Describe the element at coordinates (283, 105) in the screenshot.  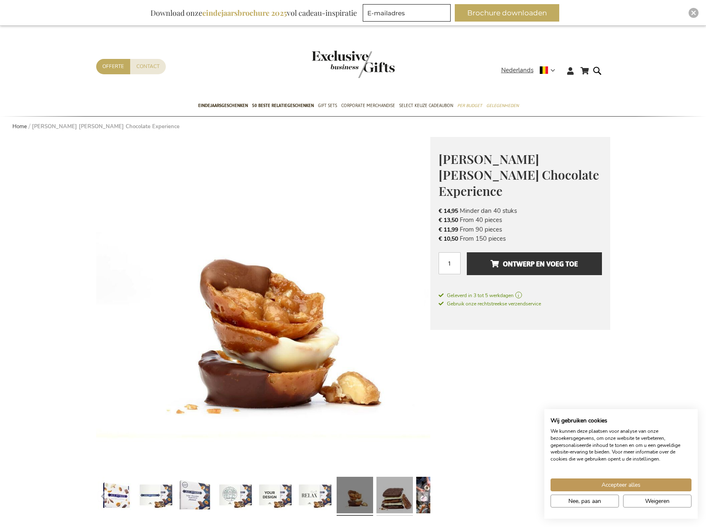
I see `span: 50 beste relatiegeschenken` at that location.